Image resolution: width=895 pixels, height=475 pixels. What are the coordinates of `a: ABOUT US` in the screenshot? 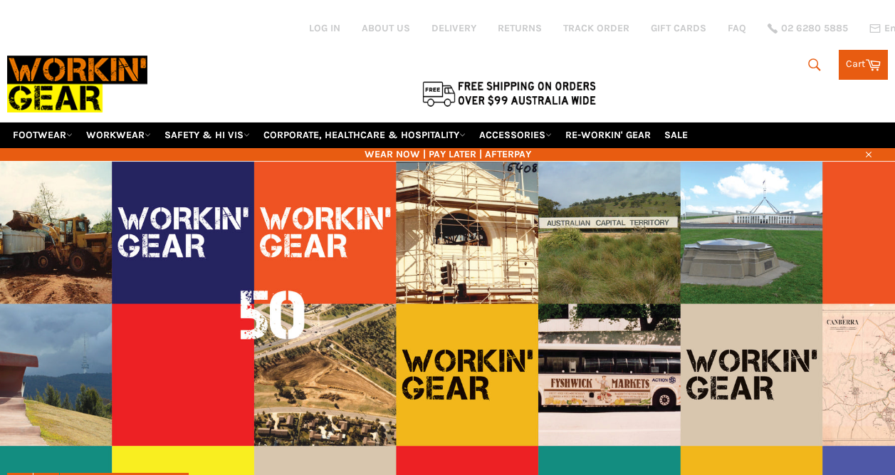 It's located at (386, 28).